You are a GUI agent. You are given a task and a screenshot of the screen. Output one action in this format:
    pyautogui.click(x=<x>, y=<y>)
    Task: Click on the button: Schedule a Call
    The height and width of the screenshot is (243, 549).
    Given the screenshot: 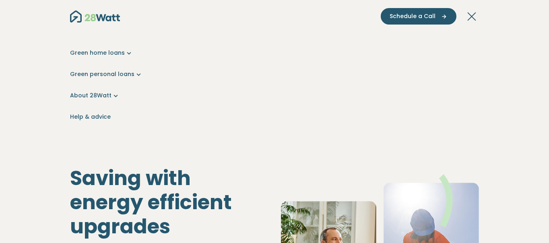 What is the action you would take?
    pyautogui.click(x=419, y=16)
    